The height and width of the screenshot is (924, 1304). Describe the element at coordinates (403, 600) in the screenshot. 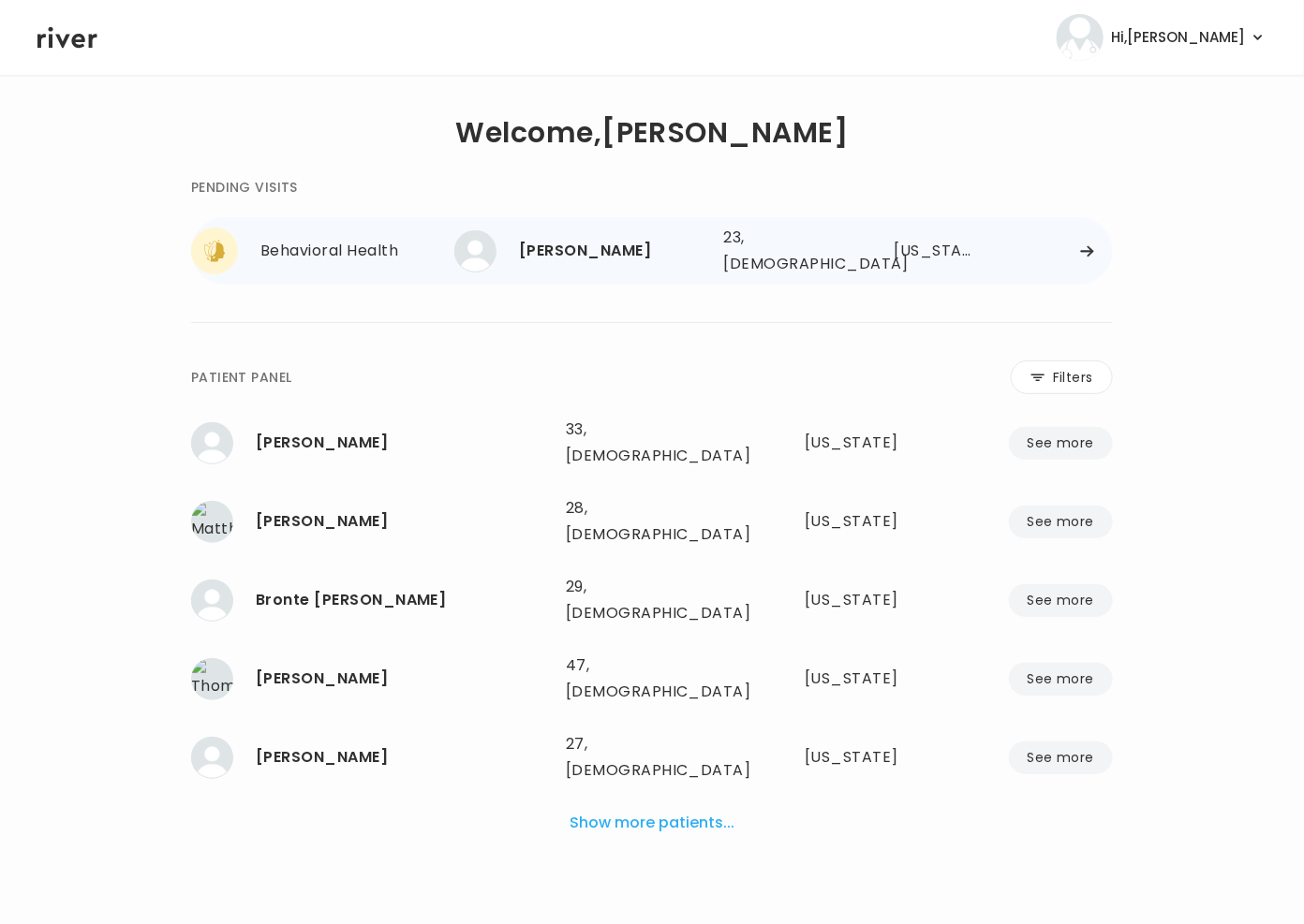

I see `div: Bronte Blanco` at that location.